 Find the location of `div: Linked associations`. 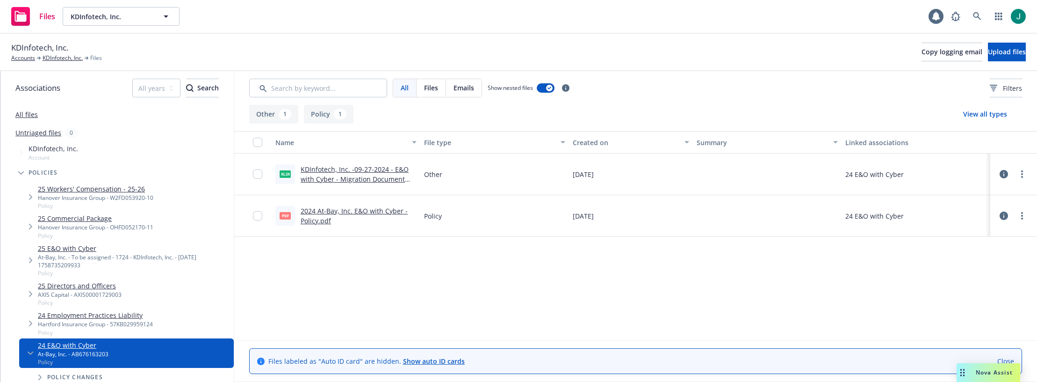

div: Linked associations is located at coordinates (916, 142).